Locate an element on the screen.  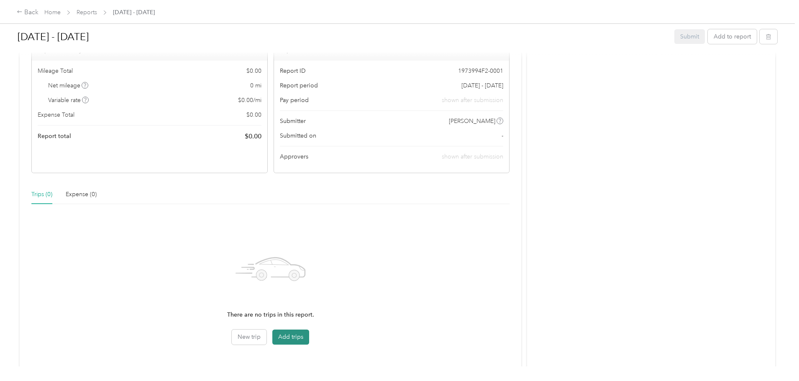
a: Reports is located at coordinates (87, 12).